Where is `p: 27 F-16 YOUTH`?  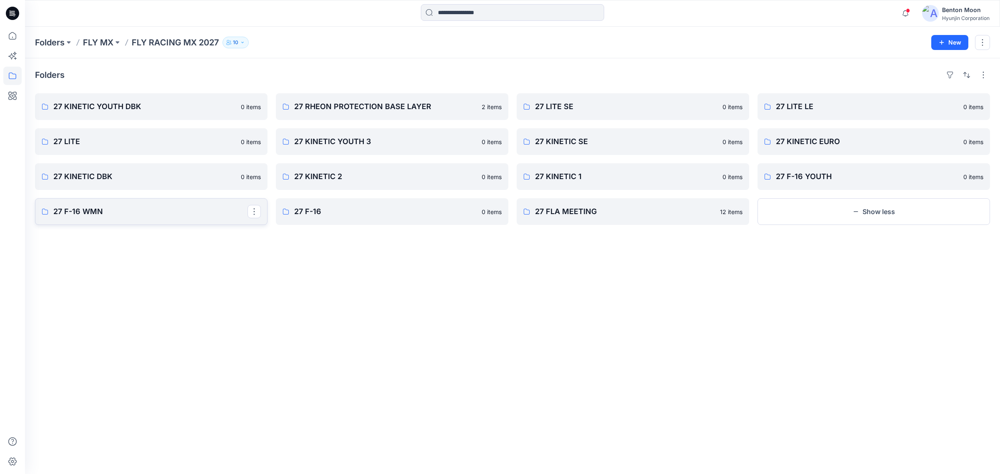 p: 27 F-16 YOUTH is located at coordinates (867, 177).